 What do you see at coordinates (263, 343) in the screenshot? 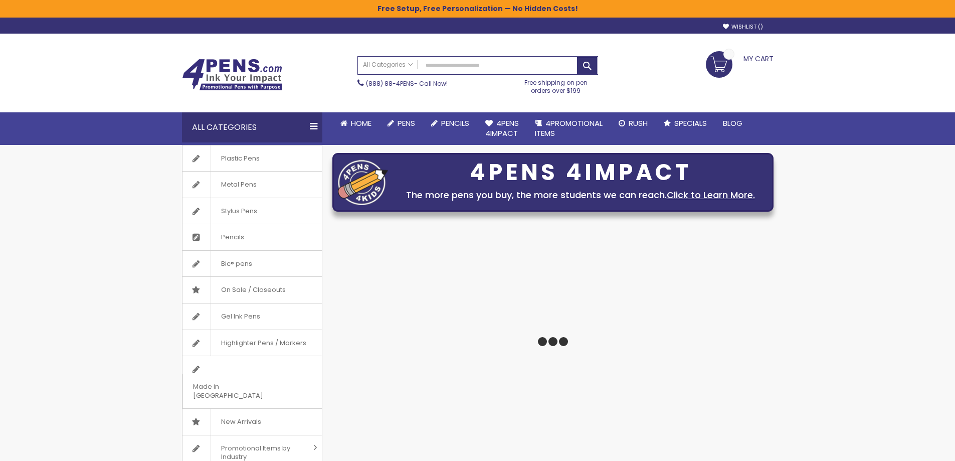
I see `span: Highlighter Pens / Markers` at bounding box center [263, 343].